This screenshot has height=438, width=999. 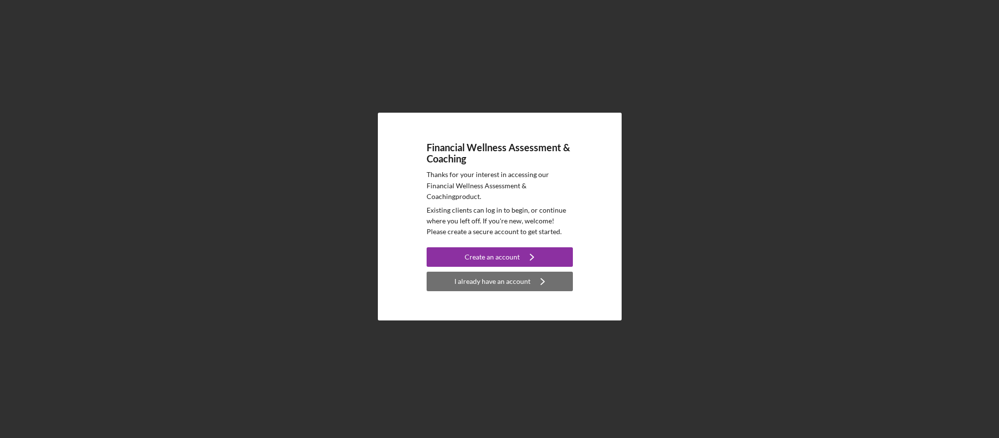 What do you see at coordinates (492, 257) in the screenshot?
I see `div: Create an account` at bounding box center [492, 257].